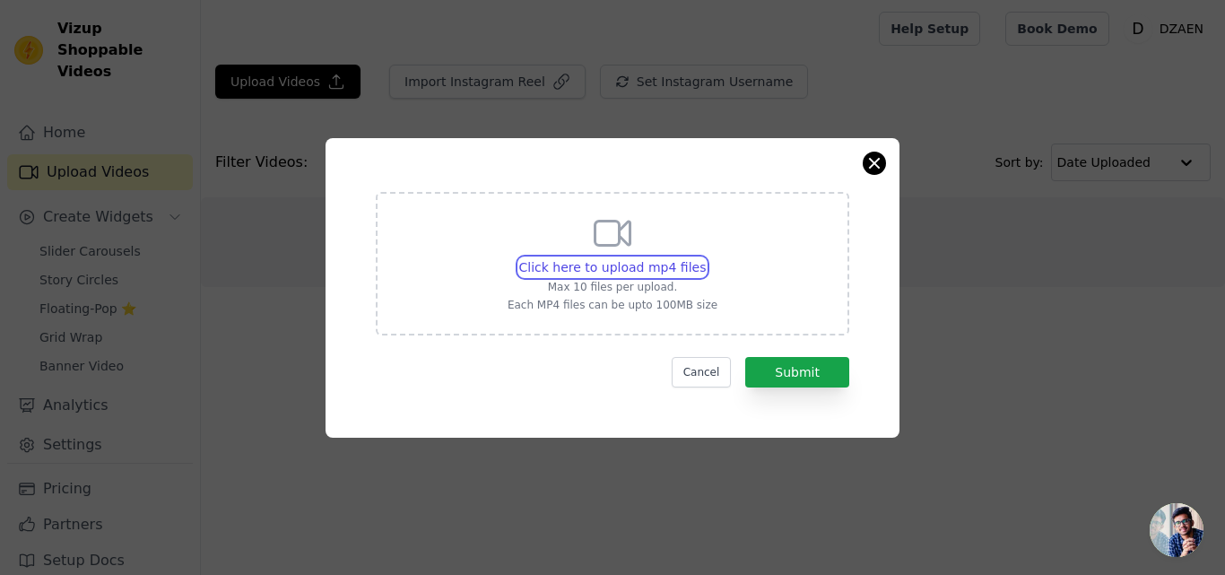  What do you see at coordinates (612, 305) in the screenshot?
I see `p: Each MP4 files can be upto 100MB size` at bounding box center [612, 305].